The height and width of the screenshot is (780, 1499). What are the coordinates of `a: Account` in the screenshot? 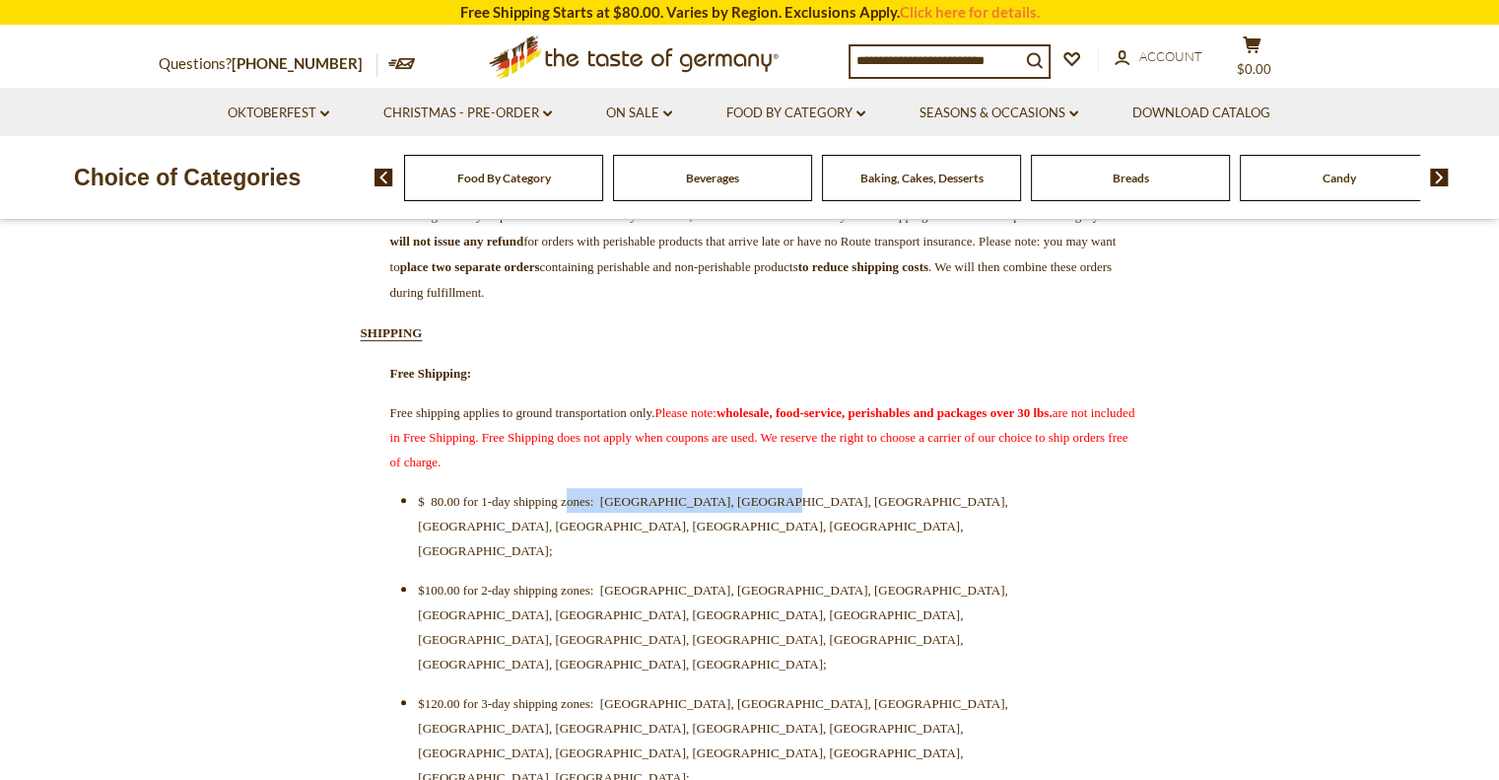 It's located at (1158, 57).